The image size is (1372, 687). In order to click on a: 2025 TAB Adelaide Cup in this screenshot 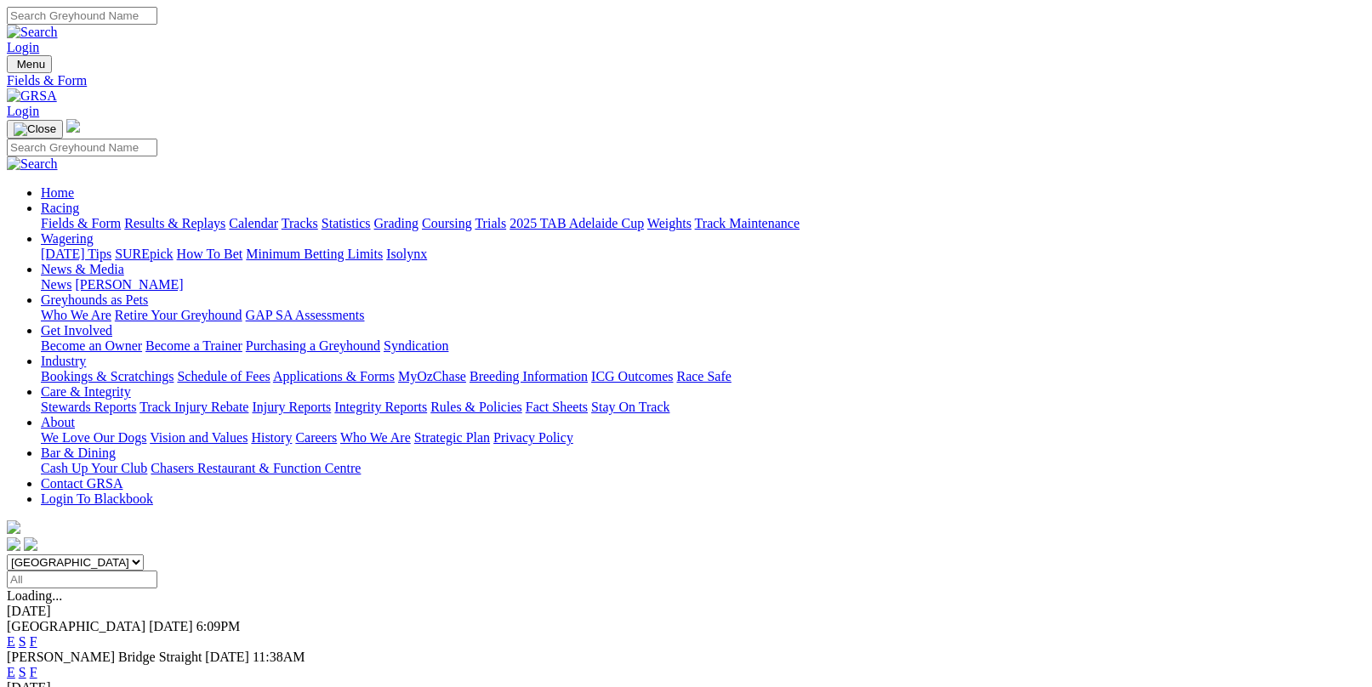, I will do `click(577, 223)`.